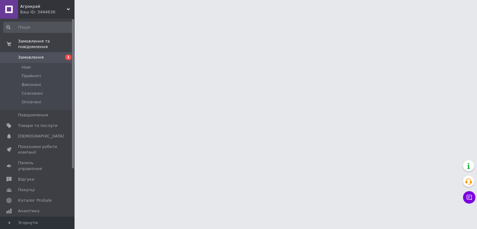 The image size is (477, 229). What do you see at coordinates (26, 180) in the screenshot?
I see `span: Відгуки` at bounding box center [26, 180].